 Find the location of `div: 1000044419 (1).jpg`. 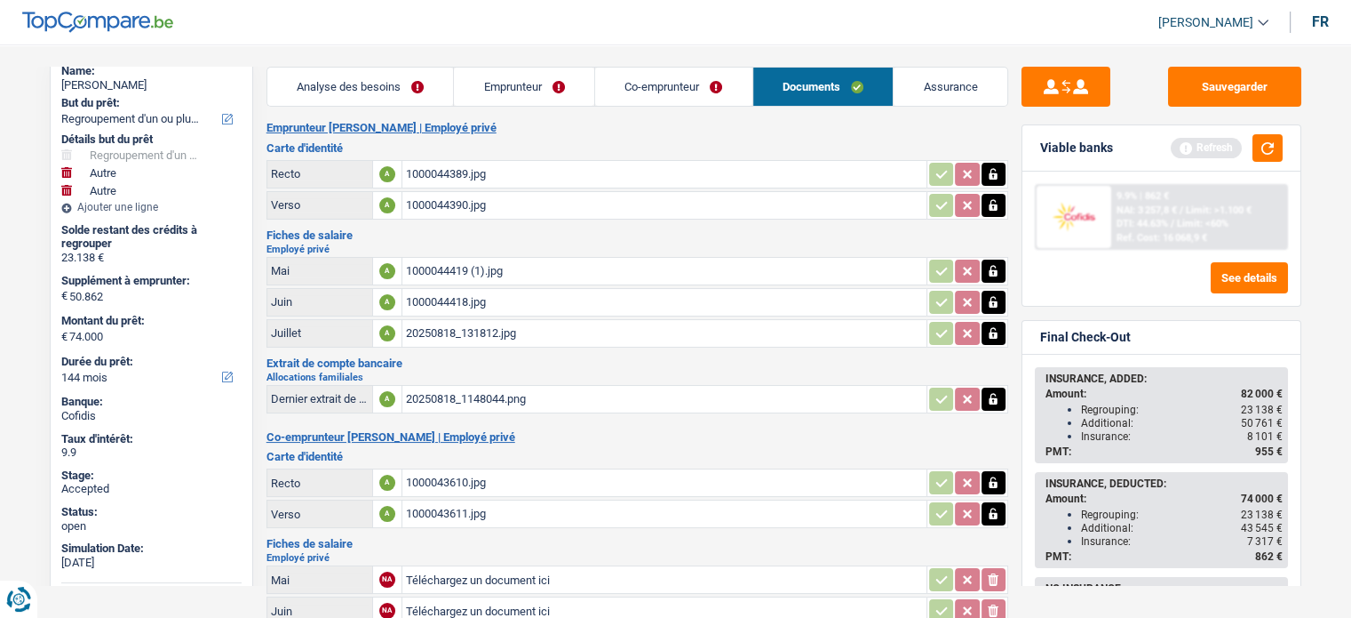

div: 1000044419 (1).jpg is located at coordinates (665, 271).